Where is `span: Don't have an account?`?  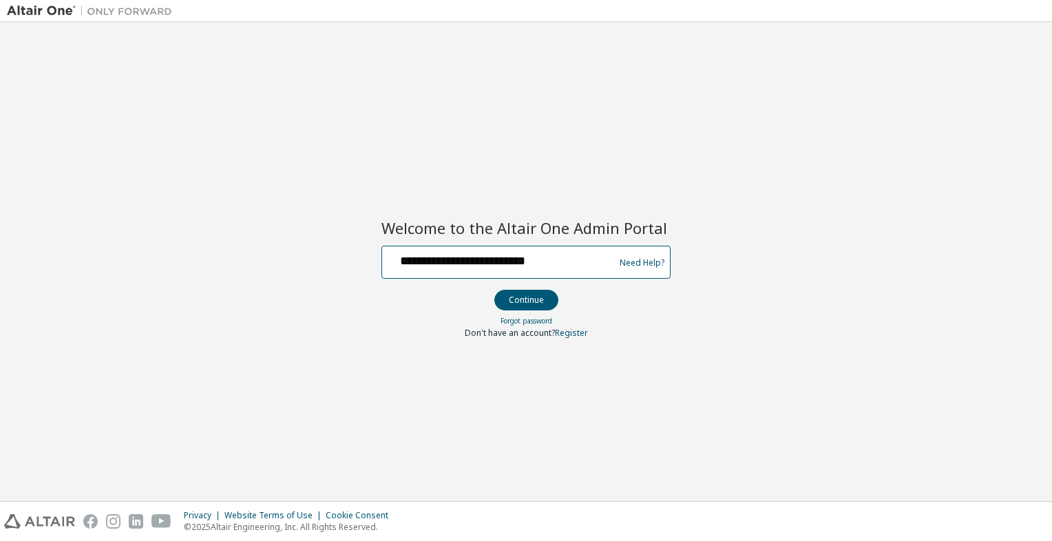 span: Don't have an account? is located at coordinates (509, 332).